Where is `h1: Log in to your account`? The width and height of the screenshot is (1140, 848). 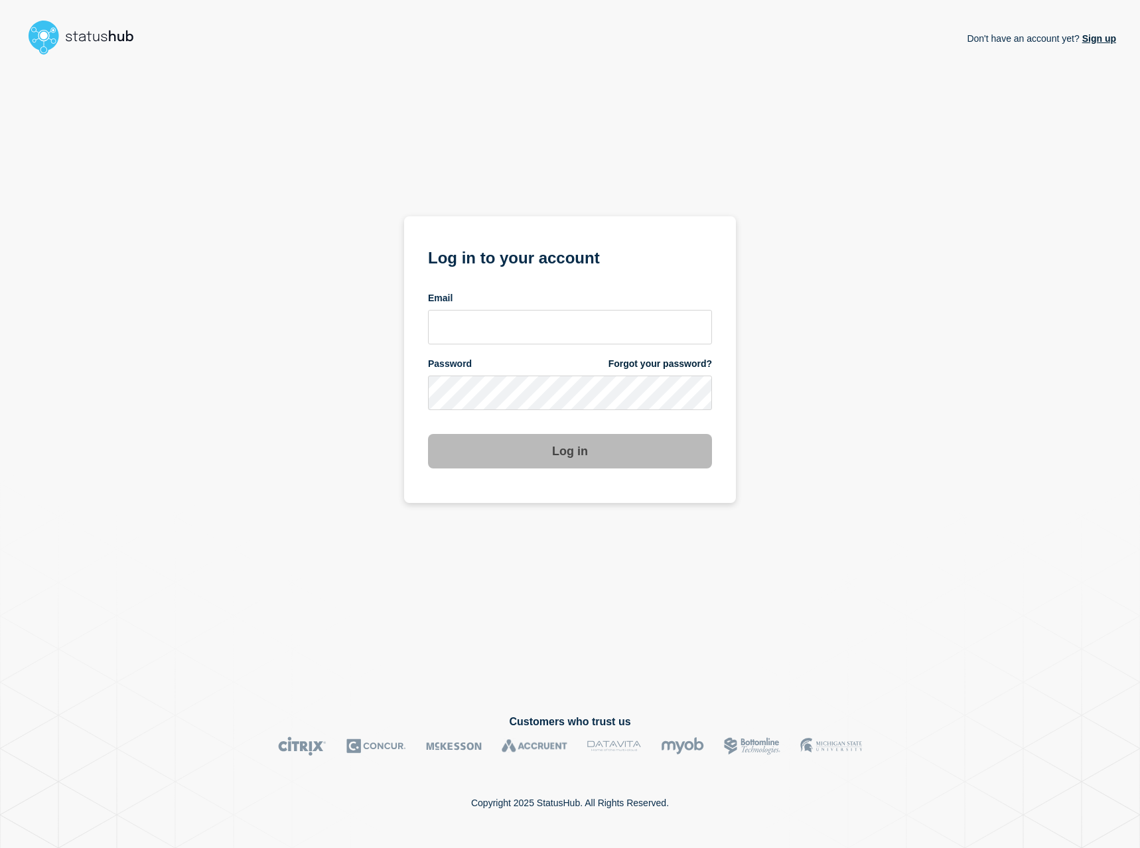
h1: Log in to your account is located at coordinates (570, 256).